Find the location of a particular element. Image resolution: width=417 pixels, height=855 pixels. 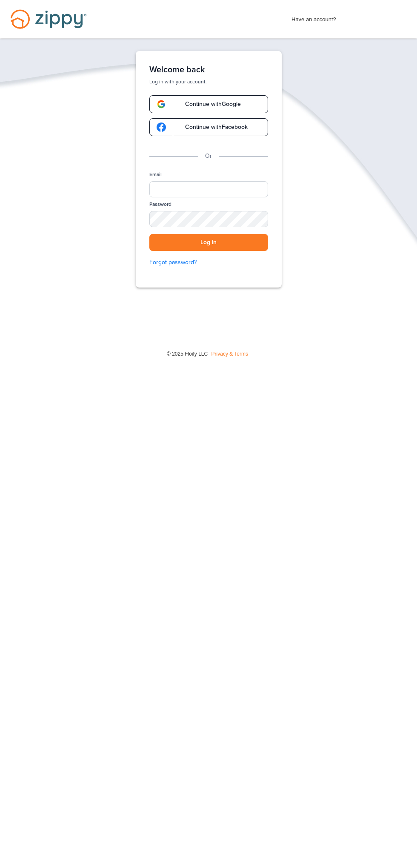

a: Privacy & Terms is located at coordinates (230, 354).